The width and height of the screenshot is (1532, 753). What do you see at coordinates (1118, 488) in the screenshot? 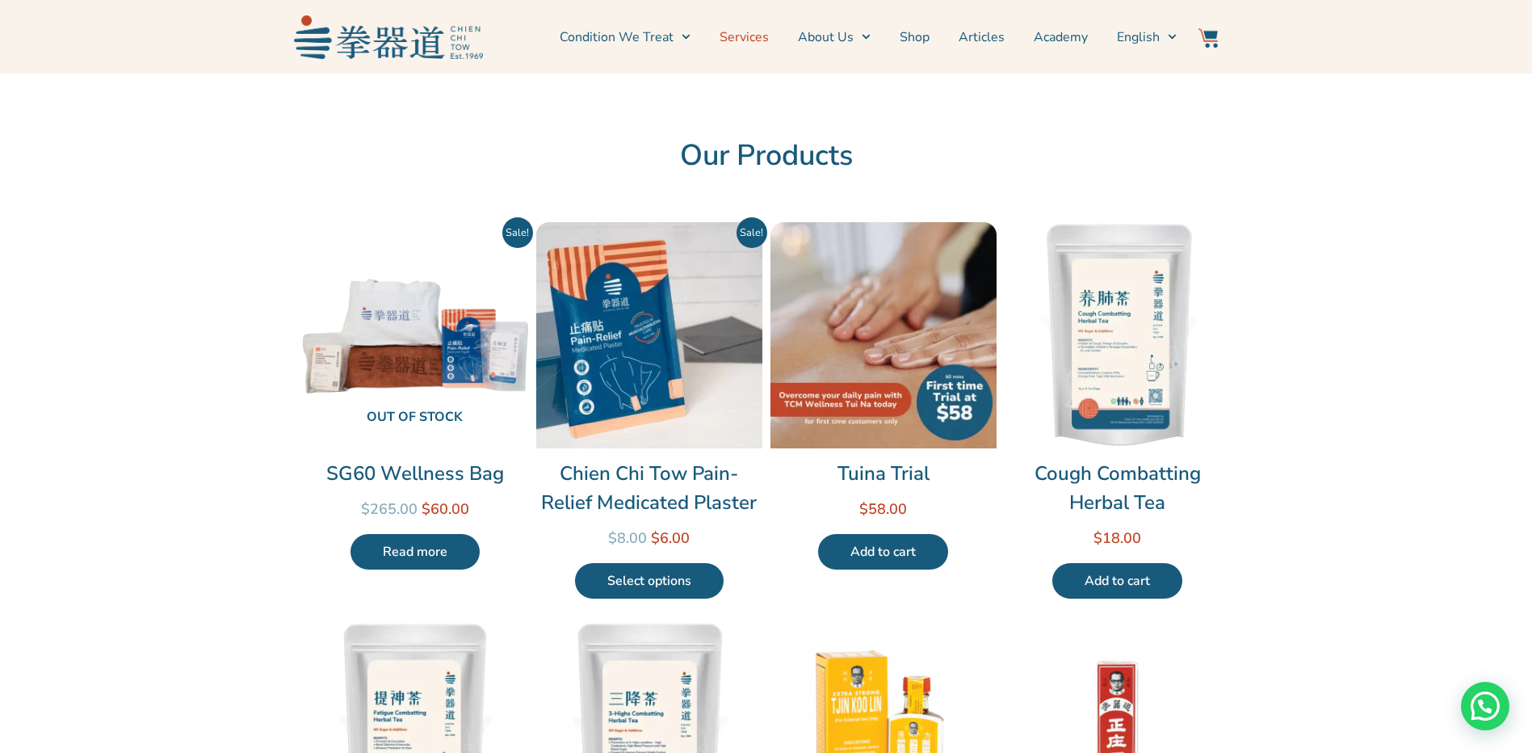
I see `a: Cough Combatting Herbal Tea` at bounding box center [1118, 488].